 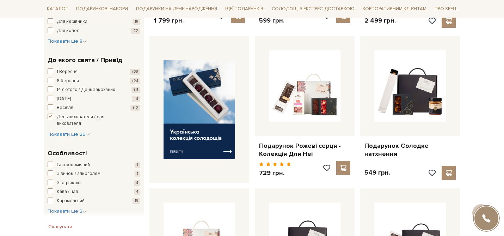 I want to click on span: Для керівника, so click(x=72, y=22).